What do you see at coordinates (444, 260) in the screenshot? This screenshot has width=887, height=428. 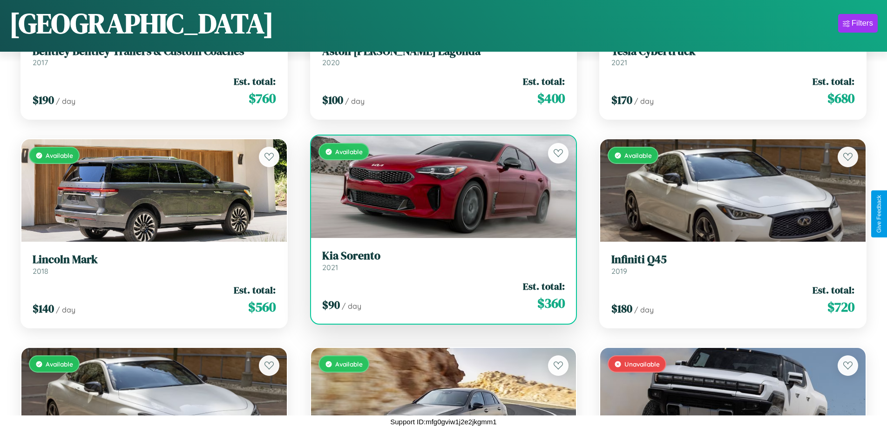 I see `a: Kia Sorento2021` at bounding box center [444, 260].